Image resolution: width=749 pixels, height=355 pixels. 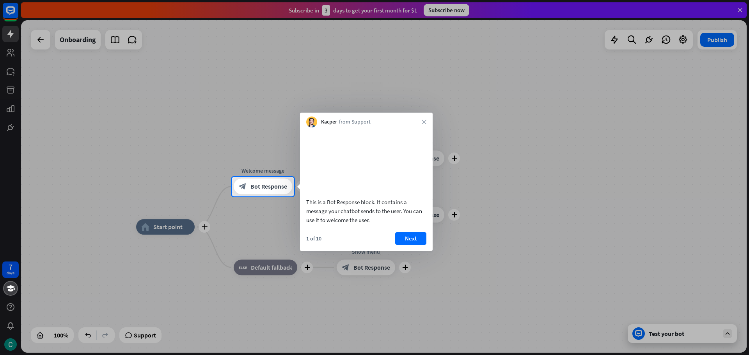 What do you see at coordinates (366, 211) in the screenshot?
I see `div: This is a Bot Response block. It contains a message your chatbot sends to the user. You can use i...` at bounding box center [366, 211].